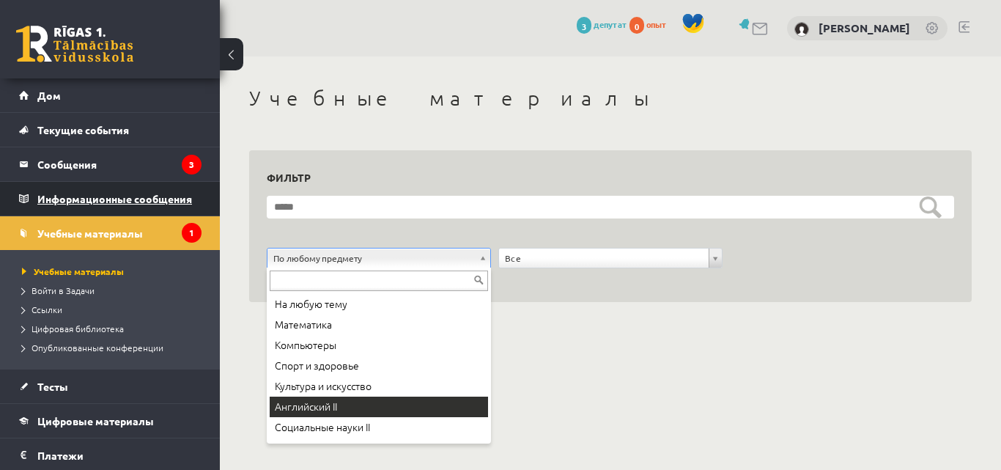 The width and height of the screenshot is (1001, 470). What do you see at coordinates (311, 304) in the screenshot?
I see `font: На любую тему` at bounding box center [311, 304].